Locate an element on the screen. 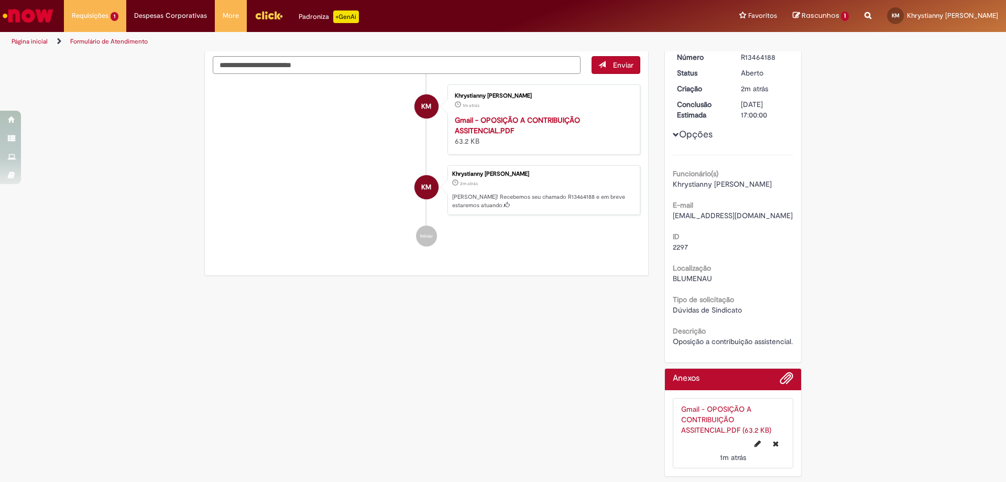  button: Excluir Gmail - OPOSIÇÃO A CONTRIBUIÇÃO ASSITENCIAL.PDF is located at coordinates (776, 443).